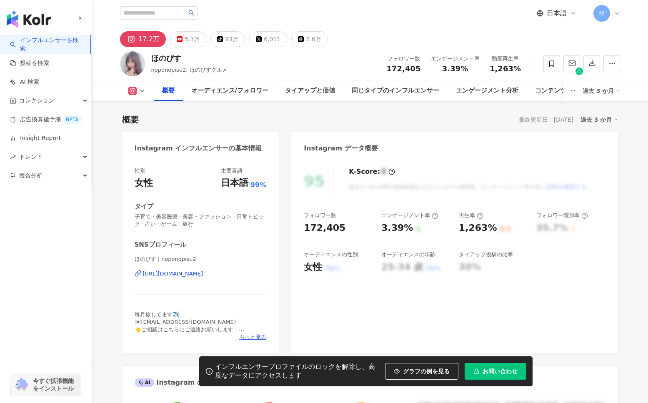  What do you see at coordinates (230, 91) in the screenshot?
I see `div: オーディエンス/フォロワー` at bounding box center [230, 91].